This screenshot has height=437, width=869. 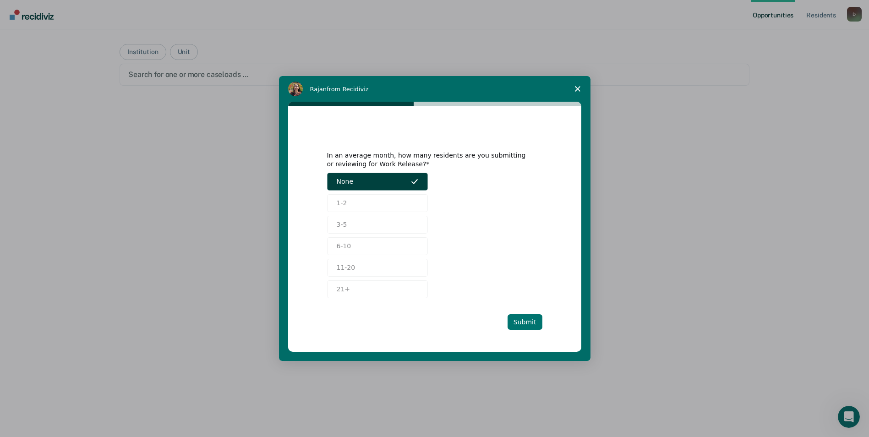 What do you see at coordinates (318, 89) in the screenshot?
I see `span: Rajan` at bounding box center [318, 89].